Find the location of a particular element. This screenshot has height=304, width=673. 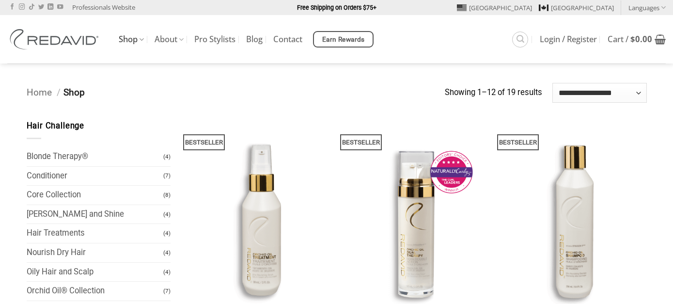

a: Blonde Therapy® is located at coordinates (95, 157).